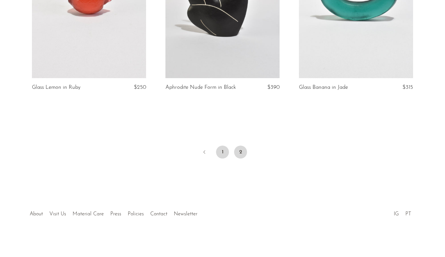 Image resolution: width=445 pixels, height=257 pixels. I want to click on span: $390, so click(274, 87).